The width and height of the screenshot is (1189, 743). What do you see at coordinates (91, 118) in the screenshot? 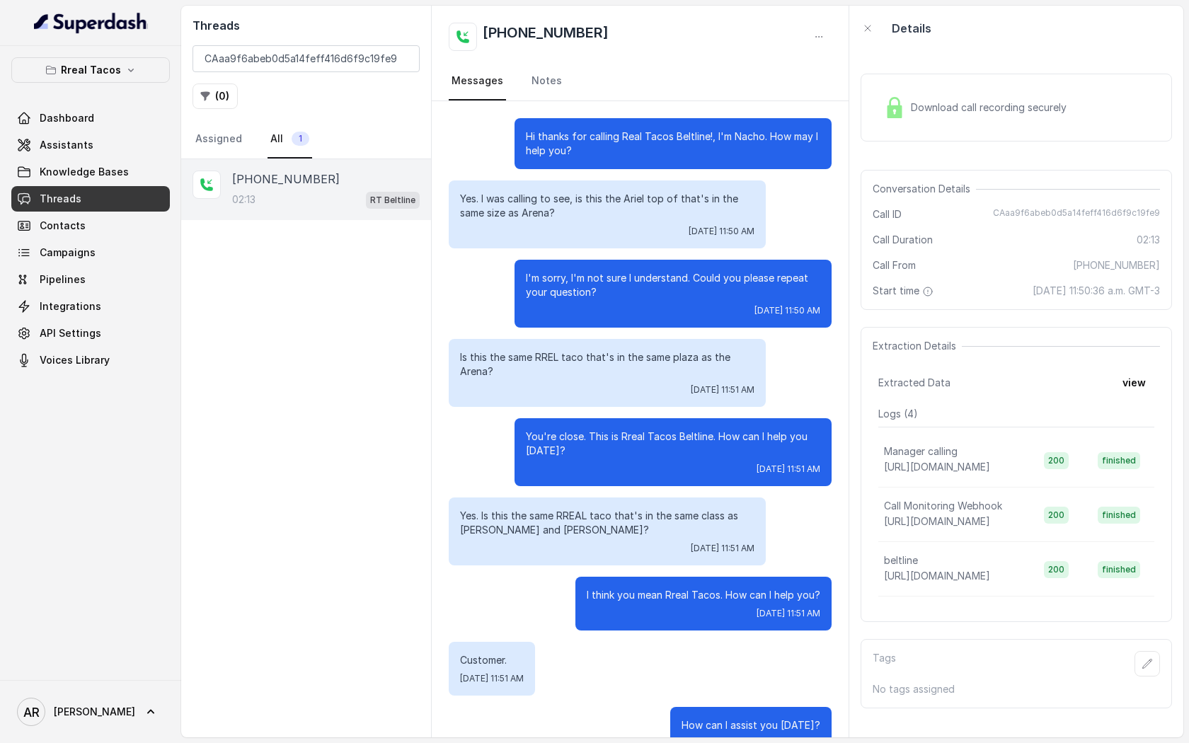
I see `a: Dashboard` at bounding box center [91, 118].